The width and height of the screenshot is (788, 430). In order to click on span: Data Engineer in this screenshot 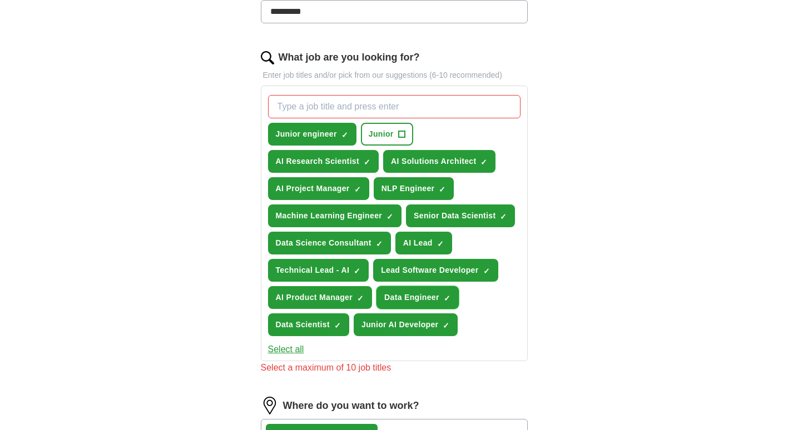, I will do `click(411, 297)`.